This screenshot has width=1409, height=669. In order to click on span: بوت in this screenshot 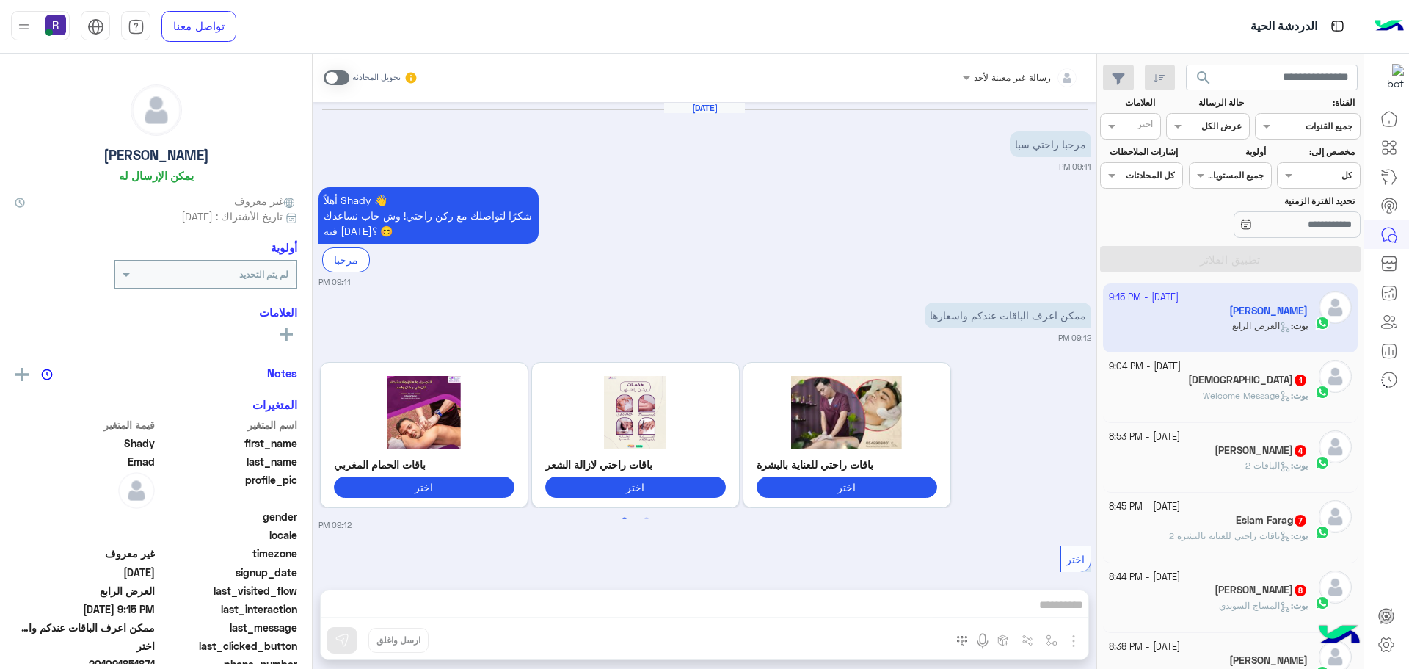, I will do `click(1301, 605)`.